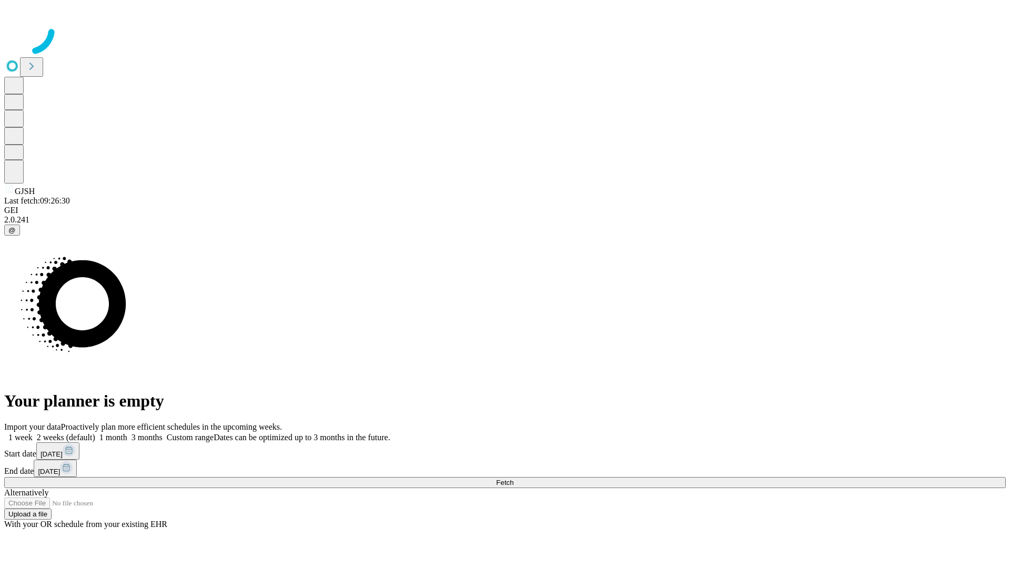 Image resolution: width=1010 pixels, height=568 pixels. I want to click on h1: Your planner is empty, so click(505, 401).